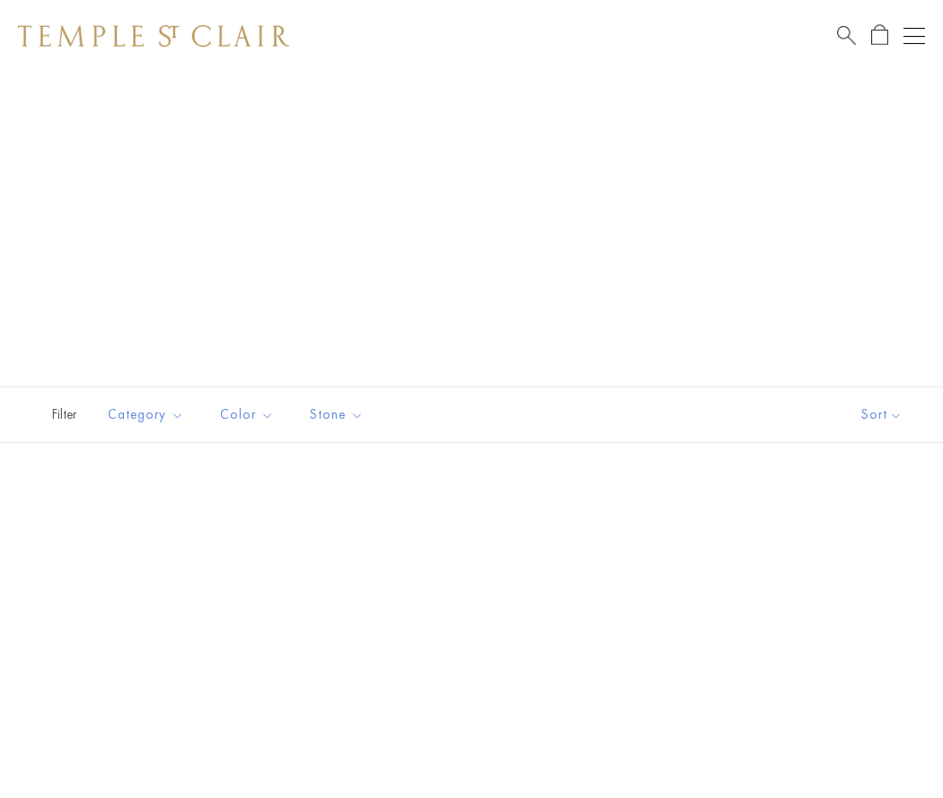 Image resolution: width=943 pixels, height=798 pixels. I want to click on button: Show sort by, so click(882, 414).